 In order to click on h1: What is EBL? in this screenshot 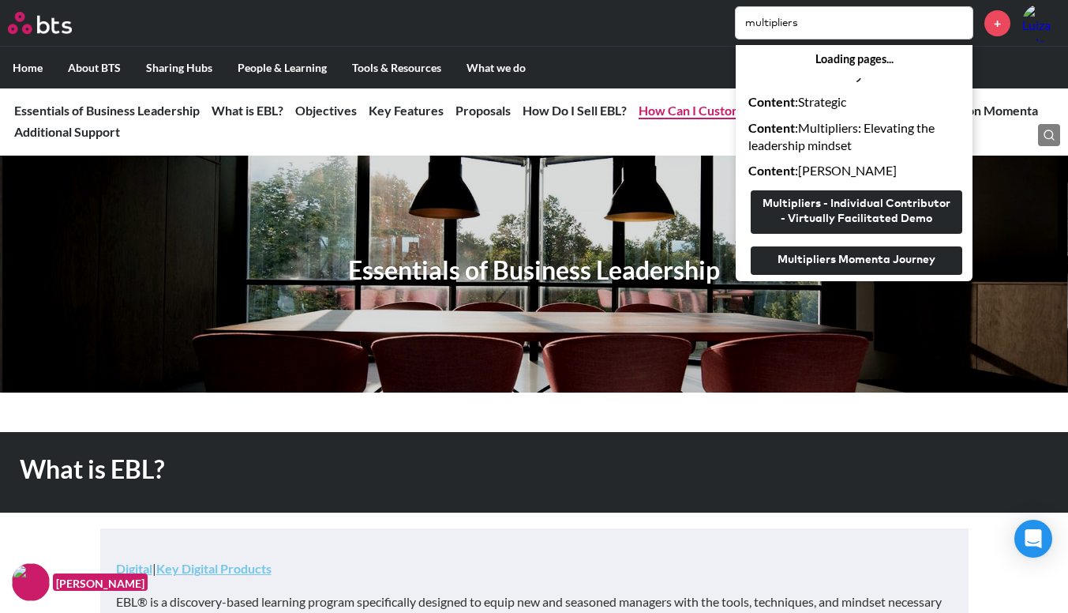, I will do `click(380, 469)`.